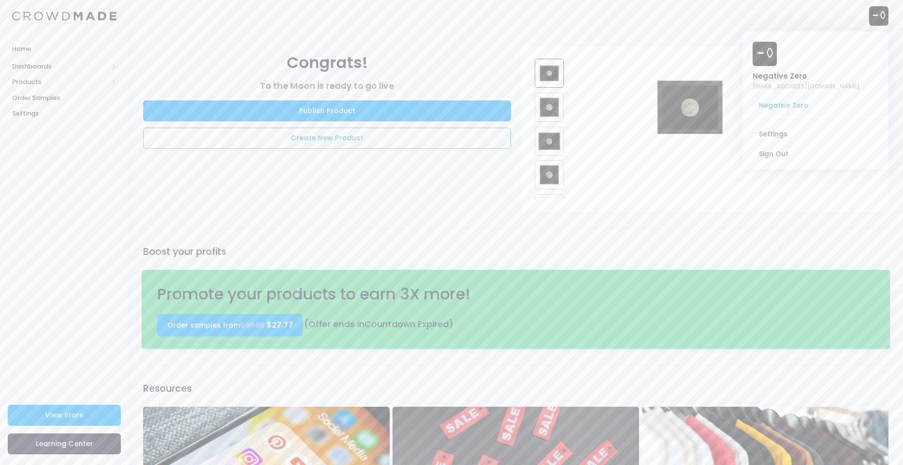 The image size is (903, 465). I want to click on a: Order samples from$30.85 $27.77, so click(230, 325).